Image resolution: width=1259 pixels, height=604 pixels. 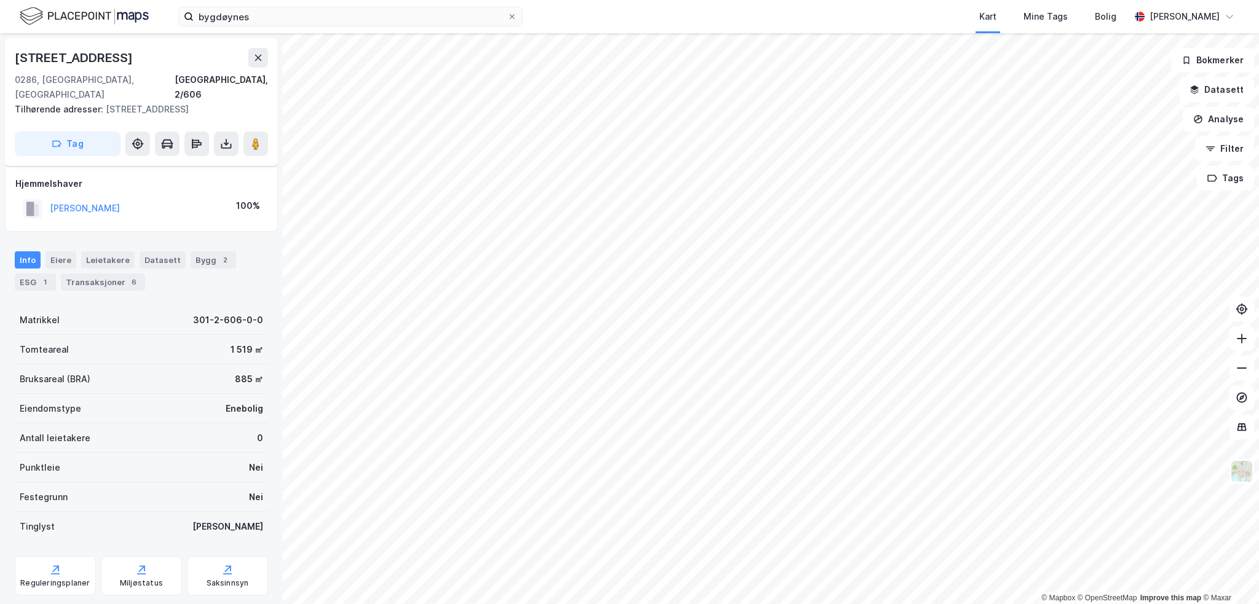 What do you see at coordinates (60, 109) in the screenshot?
I see `span: Tilhørende adresser:` at bounding box center [60, 109].